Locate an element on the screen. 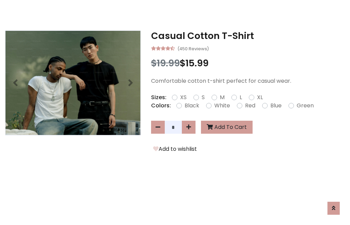 This screenshot has width=350, height=225. p: Comfortable cotton t-shirt perfect for casual wear. is located at coordinates (248, 81).